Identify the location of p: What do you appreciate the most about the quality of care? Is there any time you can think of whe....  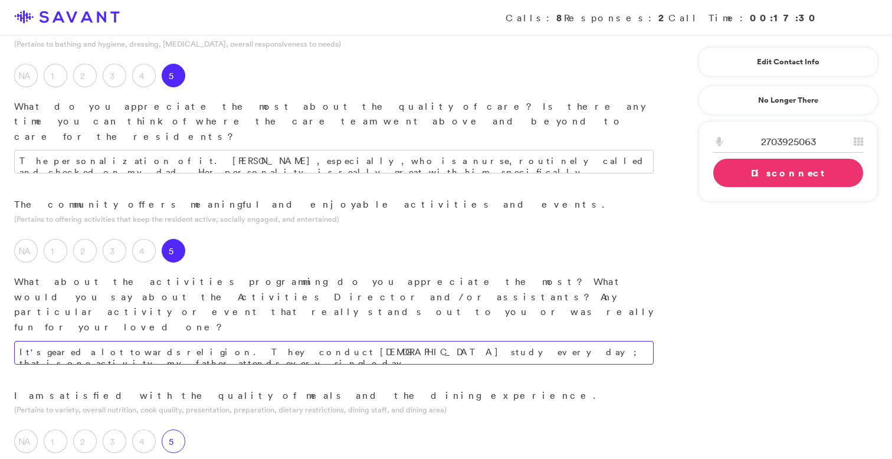
(334, 122).